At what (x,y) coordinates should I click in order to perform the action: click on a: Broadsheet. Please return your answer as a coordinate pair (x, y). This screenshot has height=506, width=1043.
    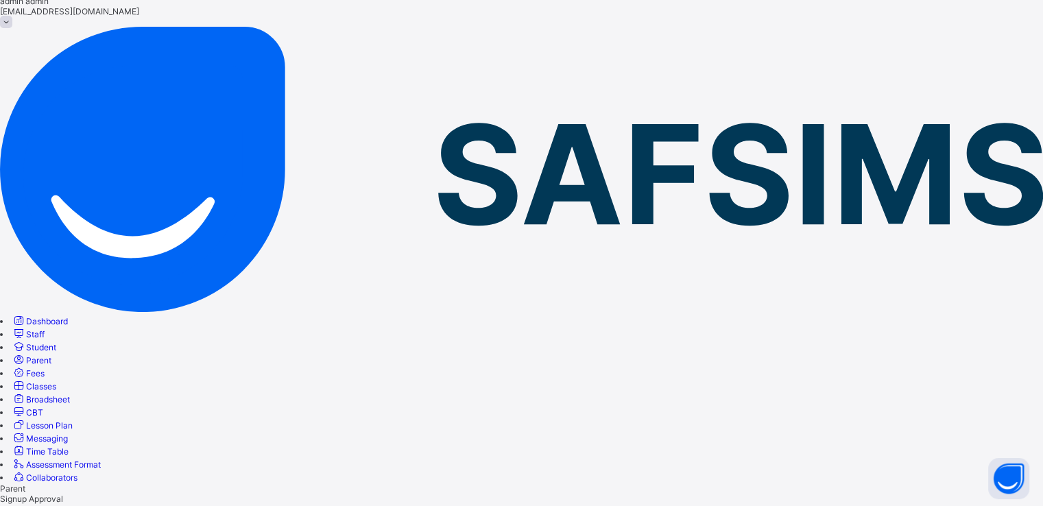
    Looking at the image, I should click on (40, 399).